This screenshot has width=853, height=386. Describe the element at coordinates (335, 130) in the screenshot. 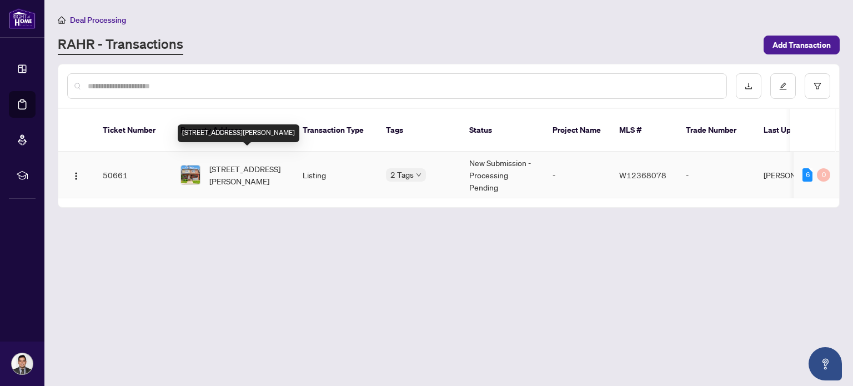

I see `th: Transaction Type` at that location.